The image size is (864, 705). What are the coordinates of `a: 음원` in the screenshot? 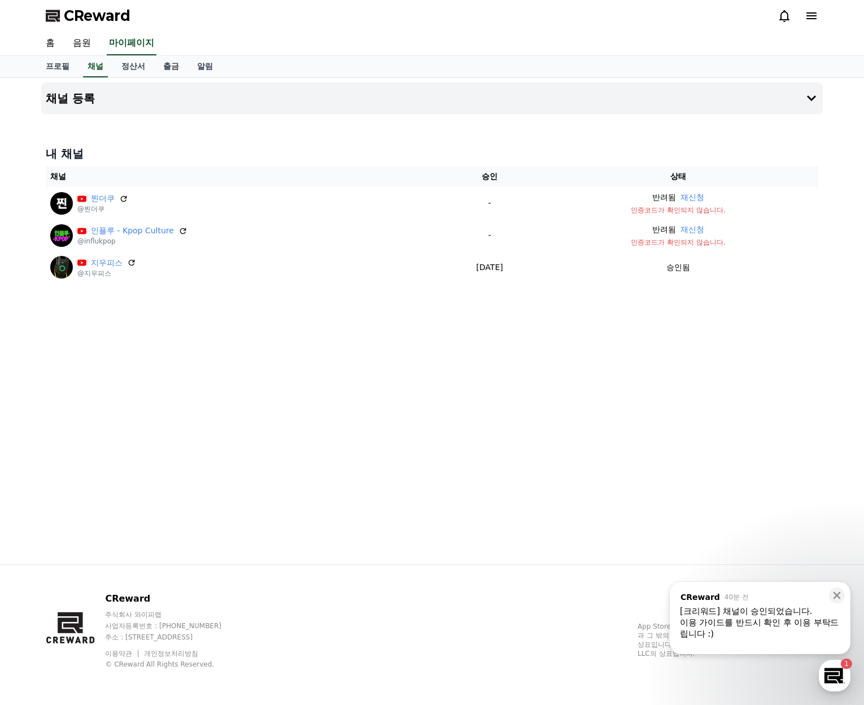 It's located at (82, 43).